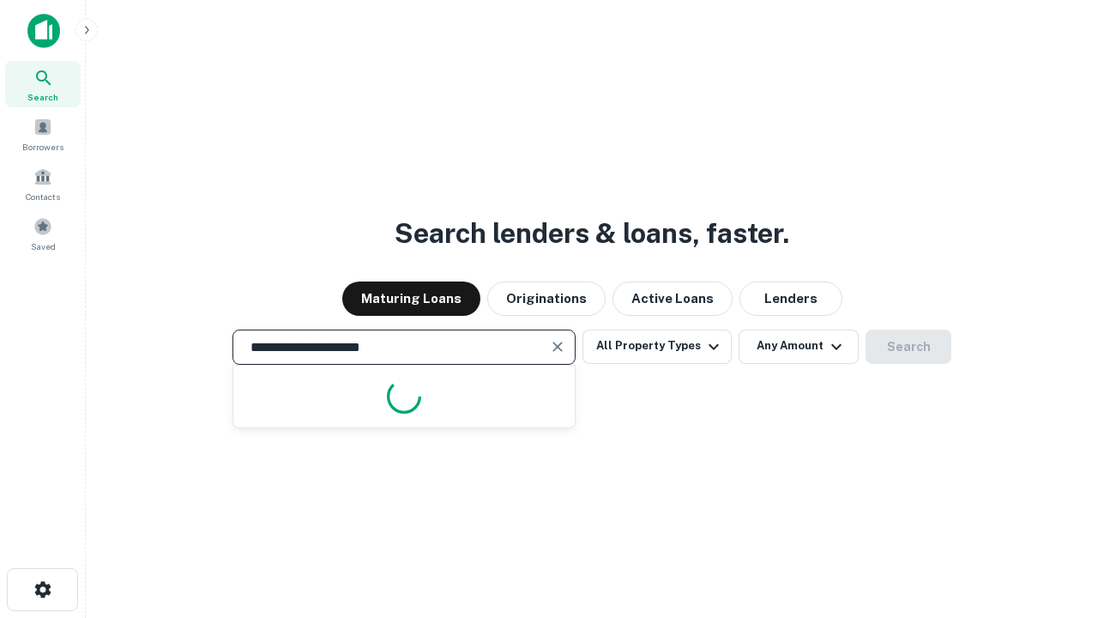  What do you see at coordinates (1056, 522) in the screenshot?
I see `div: Chat Widget` at bounding box center [1056, 522].